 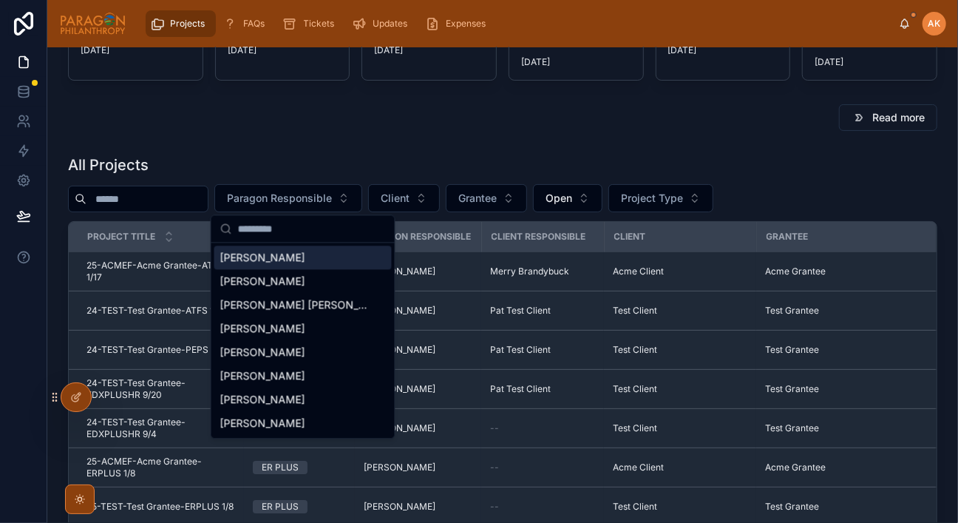 I want to click on a: Merry Brandybuck, so click(x=543, y=271).